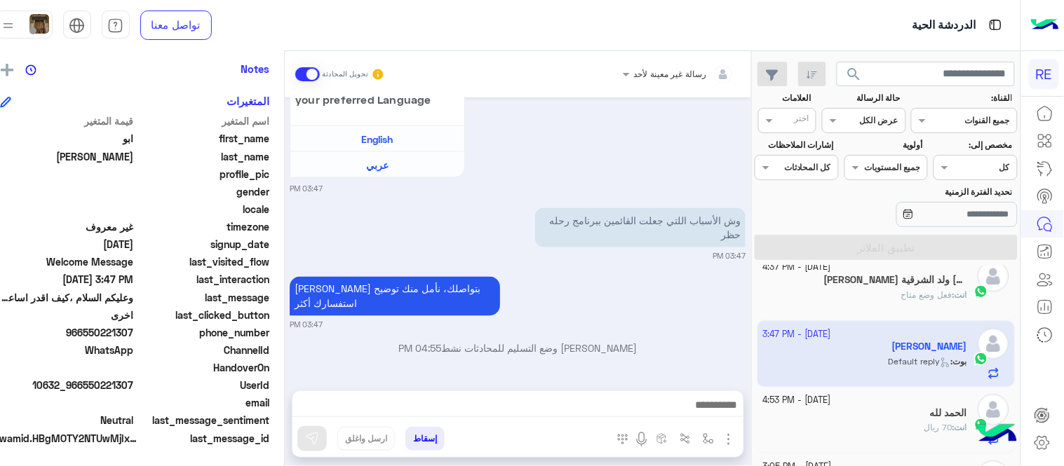  What do you see at coordinates (203, 332) in the screenshot?
I see `span: phone_number` at bounding box center [203, 332].